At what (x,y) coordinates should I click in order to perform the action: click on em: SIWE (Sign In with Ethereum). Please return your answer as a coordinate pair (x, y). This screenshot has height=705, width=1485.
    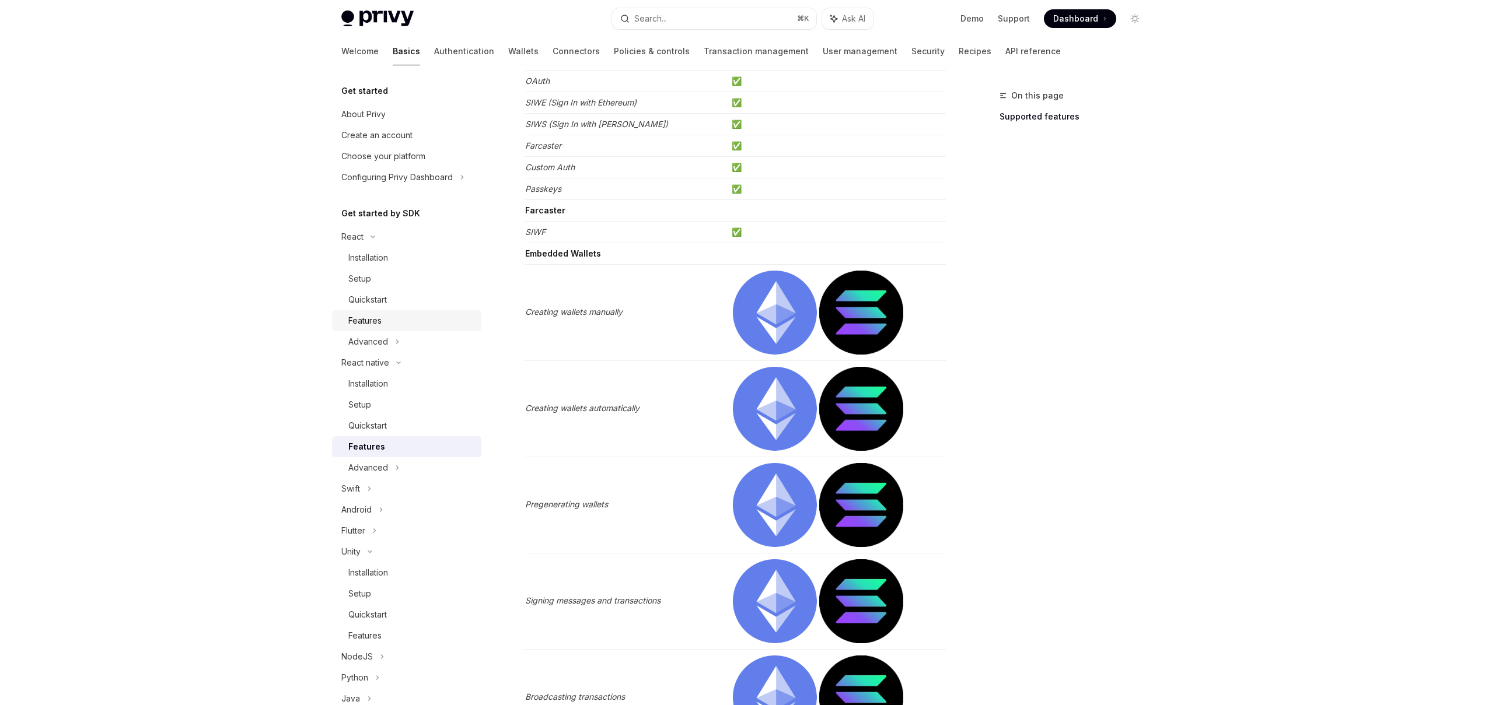
    Looking at the image, I should click on (581, 102).